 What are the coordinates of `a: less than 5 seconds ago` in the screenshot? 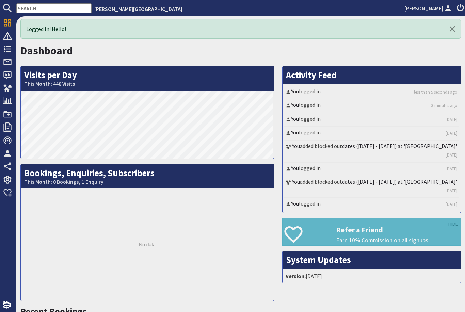 It's located at (436, 92).